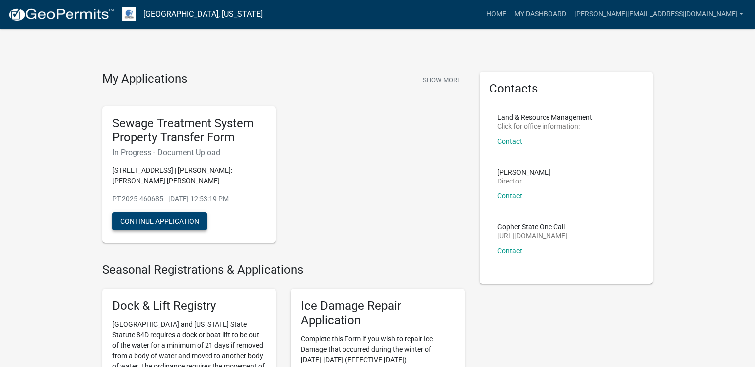 Image resolution: width=755 pixels, height=367 pixels. What do you see at coordinates (442, 79) in the screenshot?
I see `button: Show More` at bounding box center [442, 79].